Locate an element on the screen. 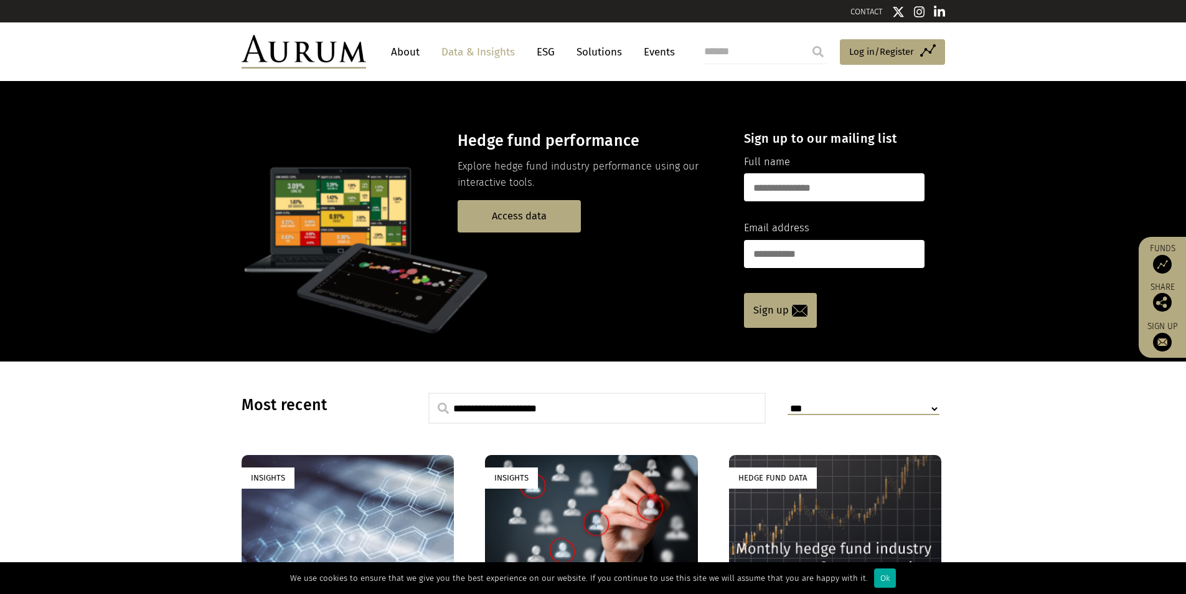 The image size is (1186, 594). a: Solutions is located at coordinates (599, 52).